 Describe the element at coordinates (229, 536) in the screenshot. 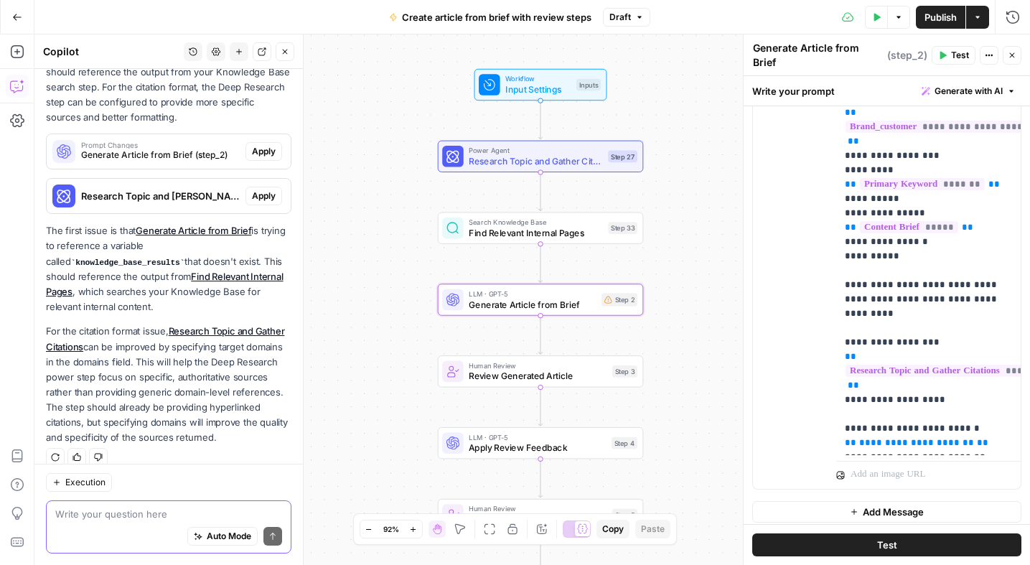

I see `span: Auto Mode` at that location.